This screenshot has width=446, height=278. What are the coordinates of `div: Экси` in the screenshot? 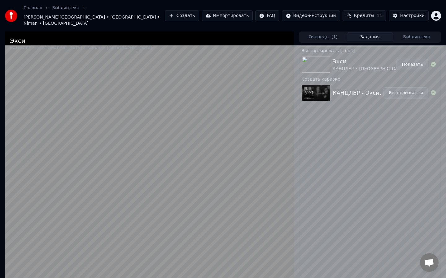 It's located at (81, 41).